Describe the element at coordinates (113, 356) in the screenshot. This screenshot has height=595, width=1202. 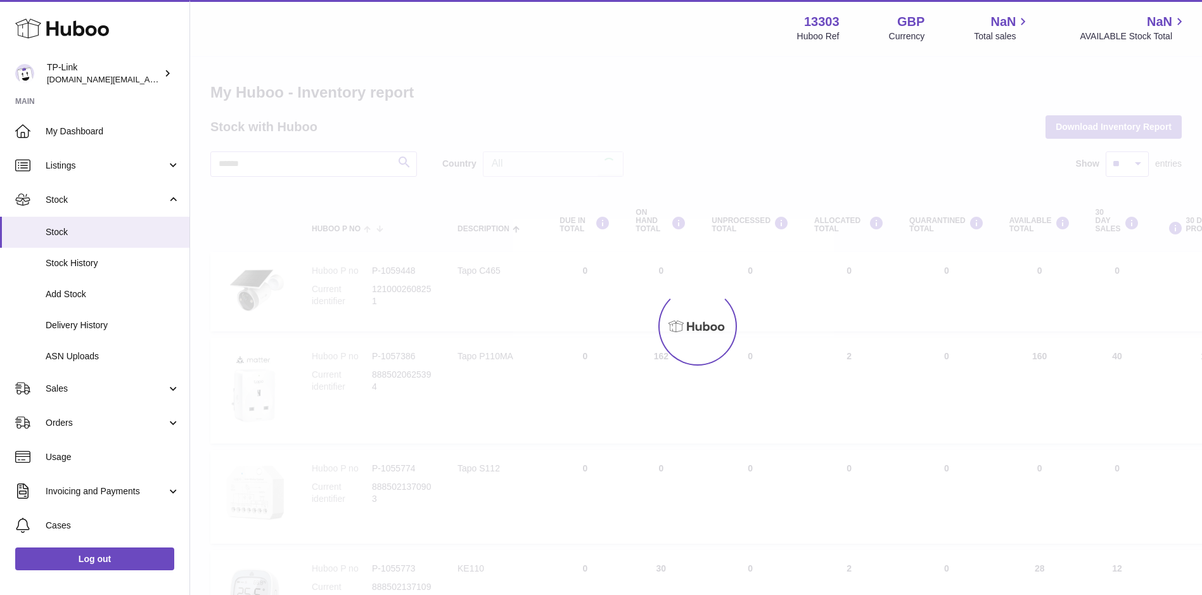
I see `span: ASN Uploads` at that location.